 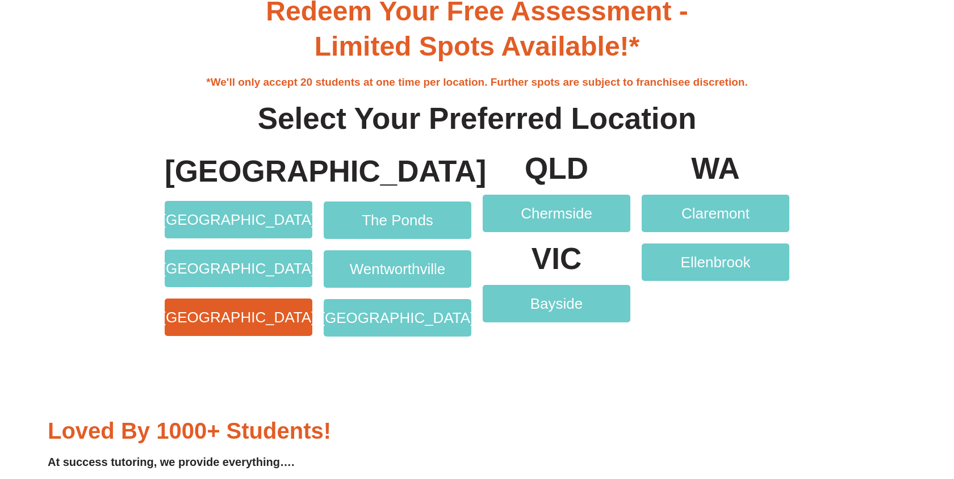 I want to click on p: QLD, so click(x=556, y=168).